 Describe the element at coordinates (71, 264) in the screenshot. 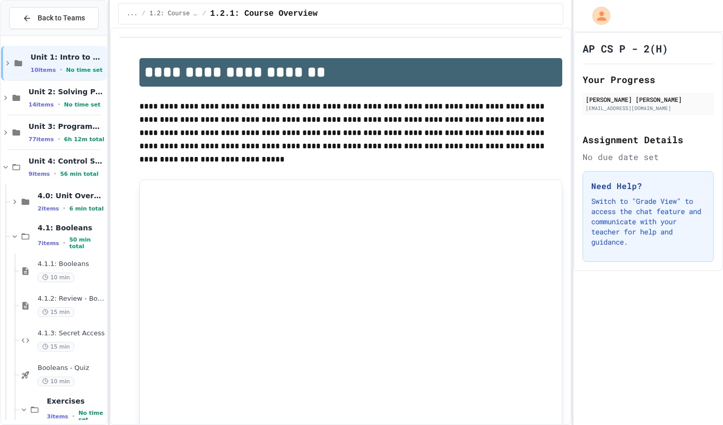

I see `span: 4.1.1: Booleans` at that location.